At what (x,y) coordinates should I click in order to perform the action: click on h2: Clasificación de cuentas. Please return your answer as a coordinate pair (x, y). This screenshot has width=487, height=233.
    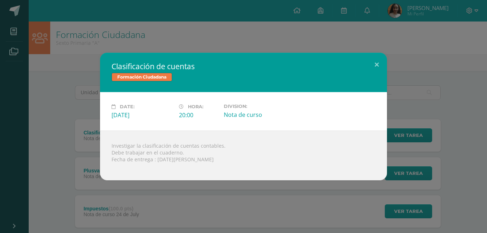
    Looking at the image, I should click on (244, 66).